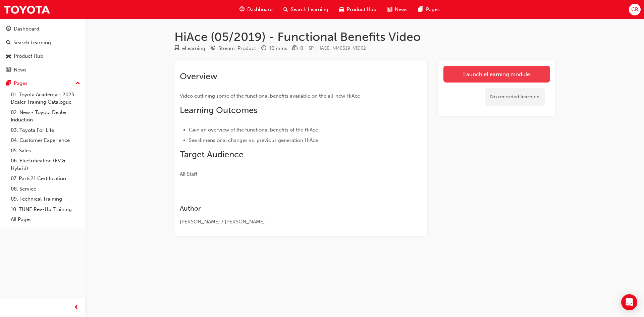 Image resolution: width=644 pixels, height=317 pixels. Describe the element at coordinates (45, 199) in the screenshot. I see `a: 09. Technical Training` at that location.